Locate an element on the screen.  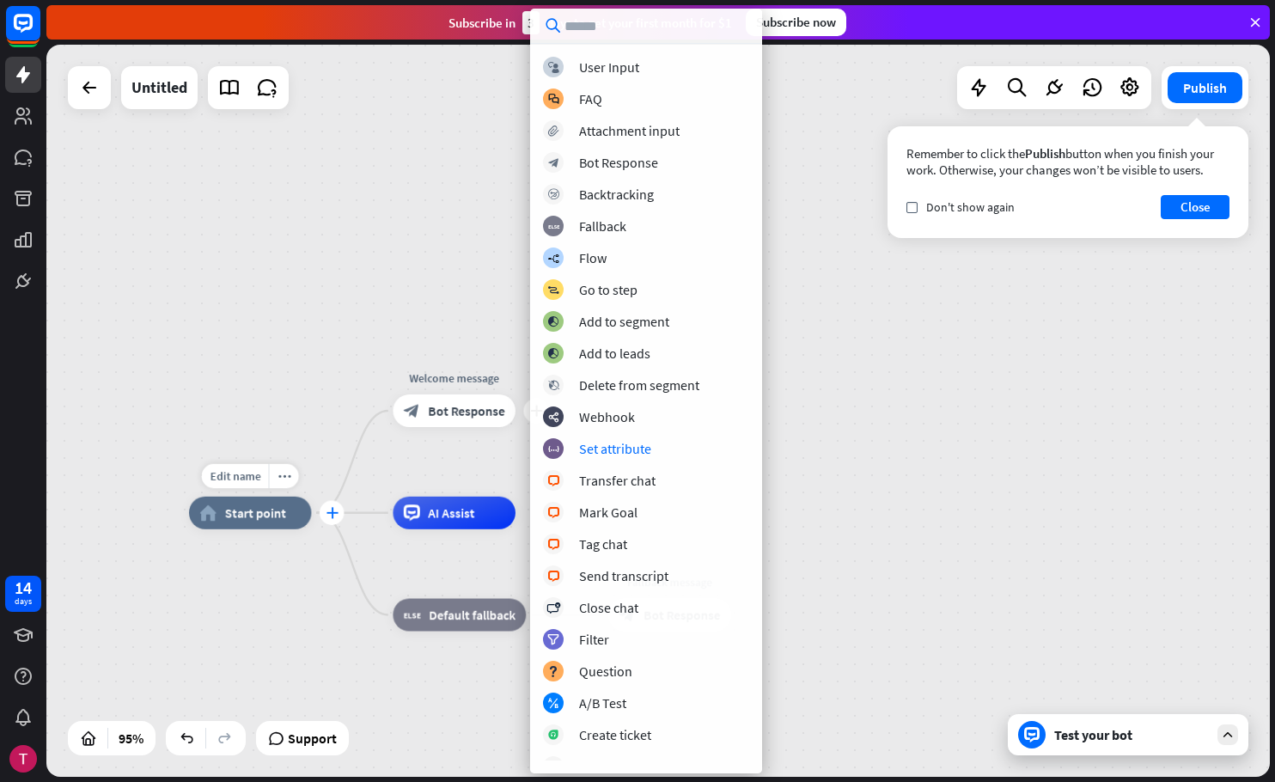
a: 14 days is located at coordinates (23, 594).